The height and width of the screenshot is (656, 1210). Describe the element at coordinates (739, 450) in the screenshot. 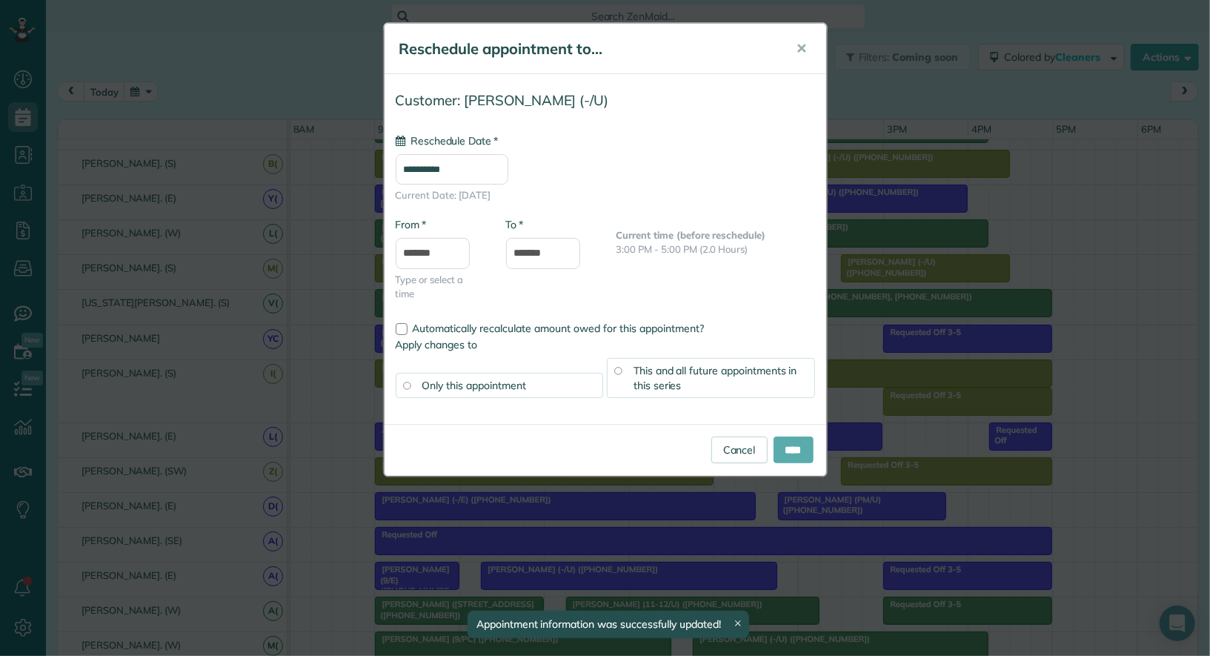

I see `a: Cancel` at that location.